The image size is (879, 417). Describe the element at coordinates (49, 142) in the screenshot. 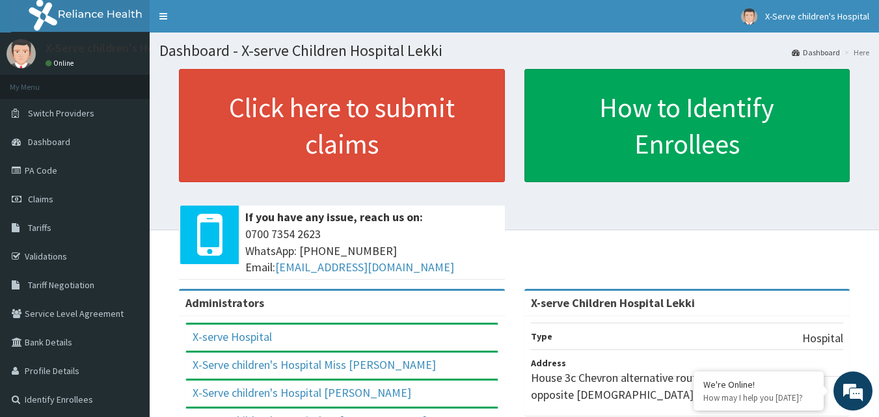

I see `span: Dashboard` at that location.